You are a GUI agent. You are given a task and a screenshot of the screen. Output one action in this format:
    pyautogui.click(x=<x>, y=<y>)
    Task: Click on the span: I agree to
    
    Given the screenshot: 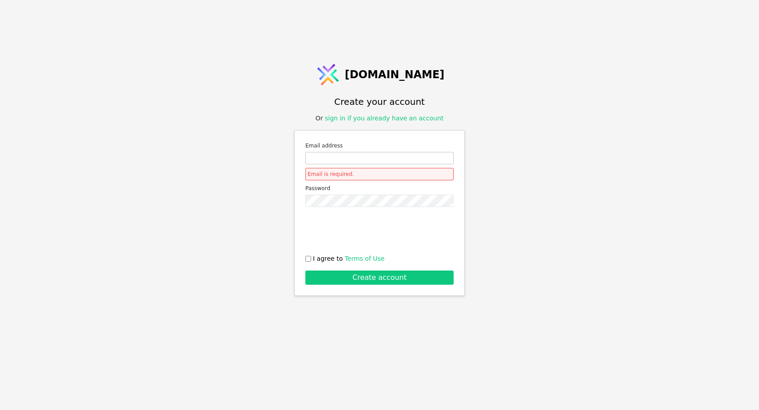 What is the action you would take?
    pyautogui.click(x=349, y=258)
    